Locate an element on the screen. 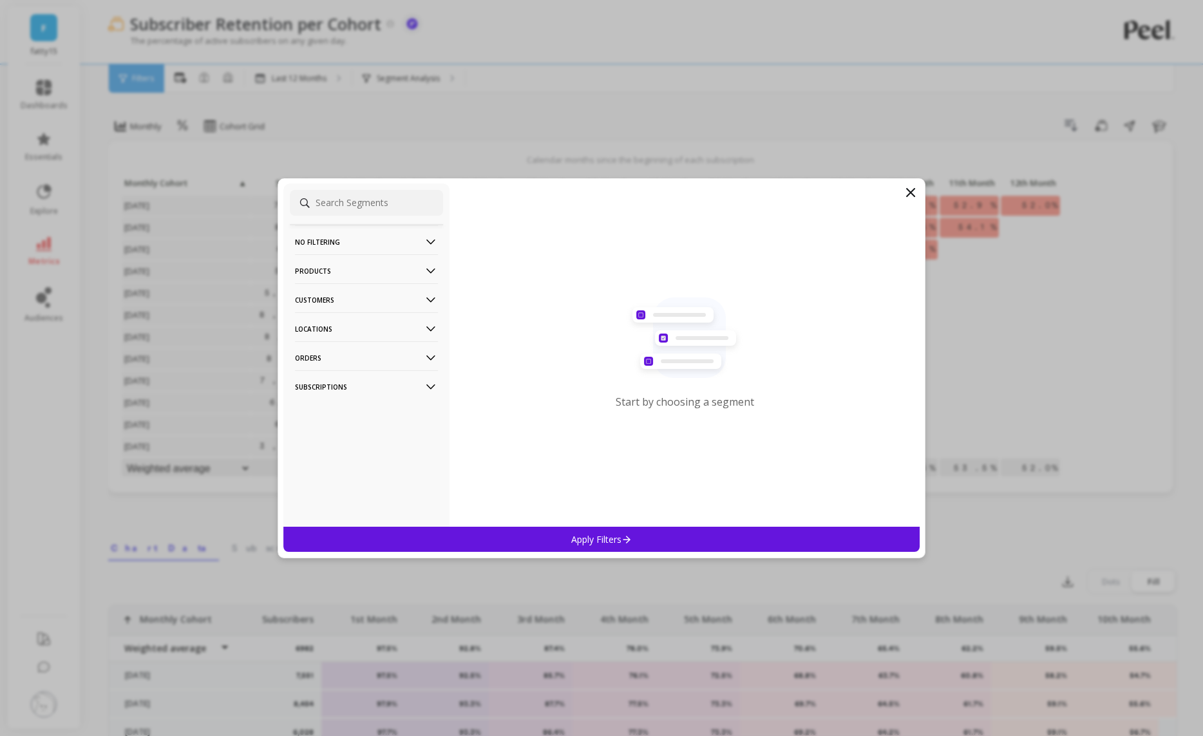 Image resolution: width=1203 pixels, height=736 pixels. input: Search Segments is located at coordinates (367, 203).